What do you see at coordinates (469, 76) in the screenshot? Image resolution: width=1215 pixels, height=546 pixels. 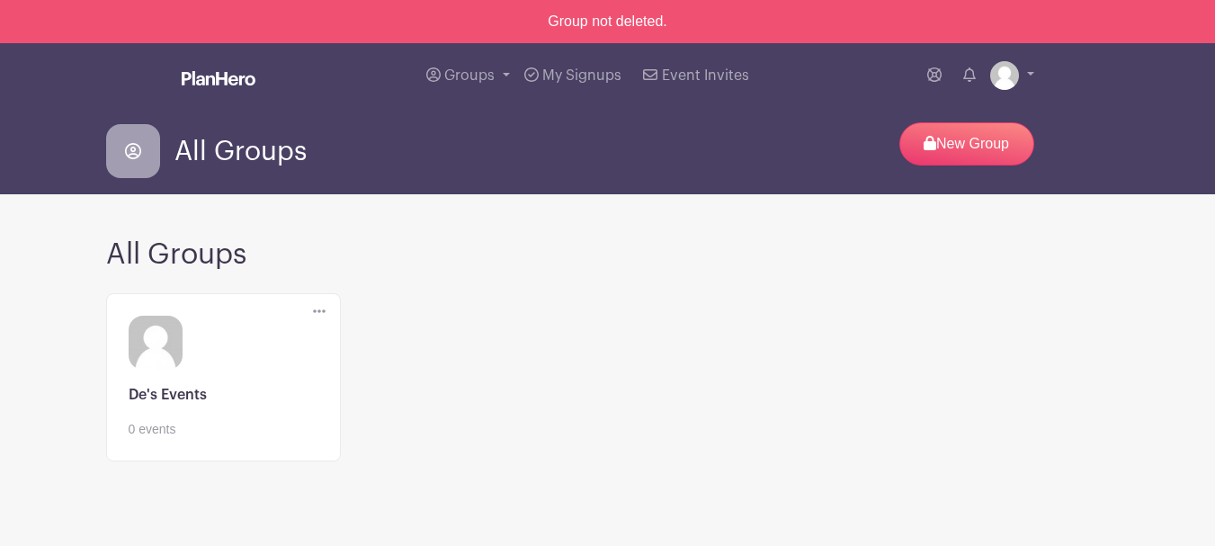 I see `span: Groups` at bounding box center [469, 76].